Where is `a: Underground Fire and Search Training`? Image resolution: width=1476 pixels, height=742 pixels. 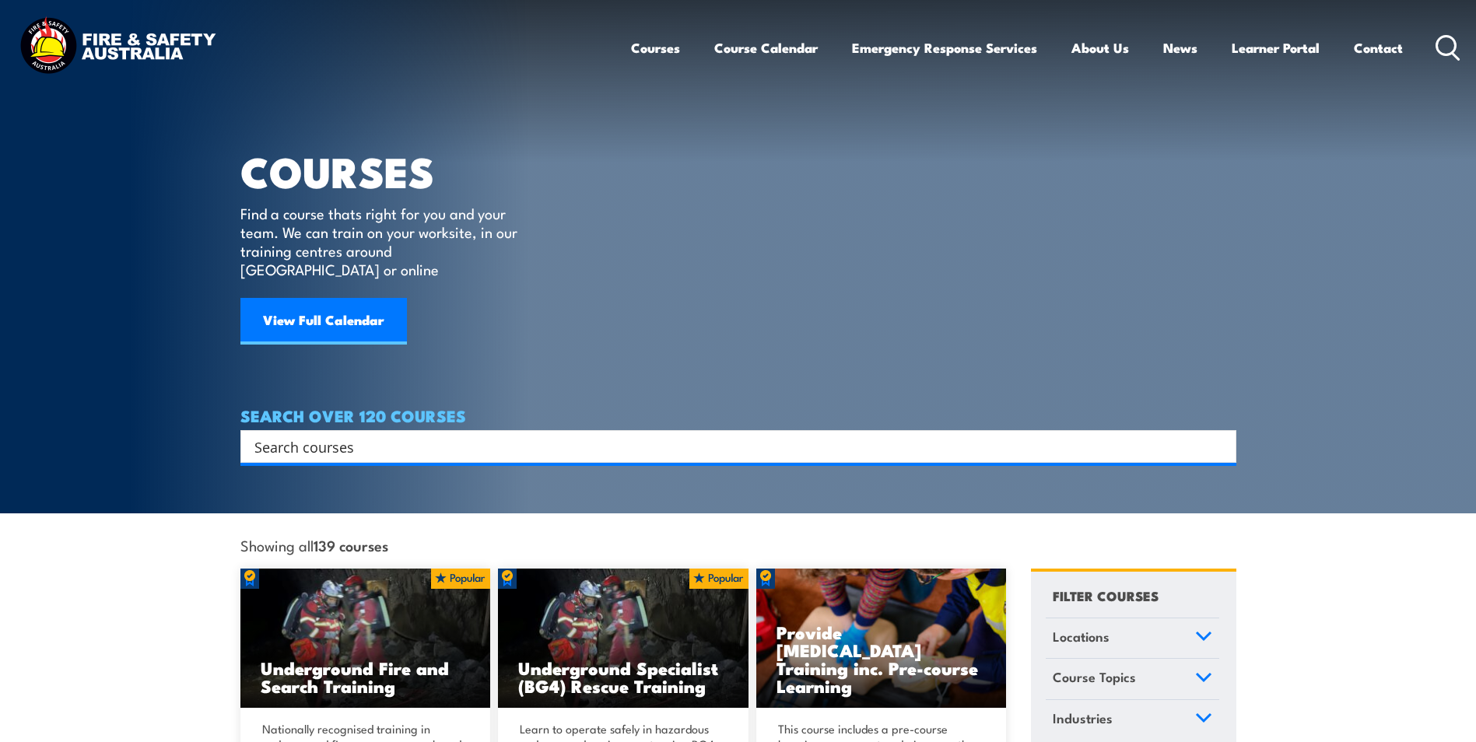 a: Underground Fire and Search Training is located at coordinates (366, 639).